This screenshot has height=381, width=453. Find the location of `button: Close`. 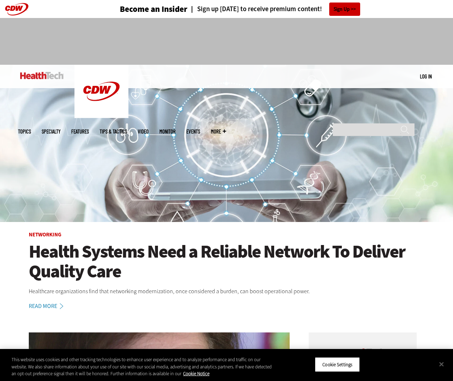

button: Close is located at coordinates (442, 364).